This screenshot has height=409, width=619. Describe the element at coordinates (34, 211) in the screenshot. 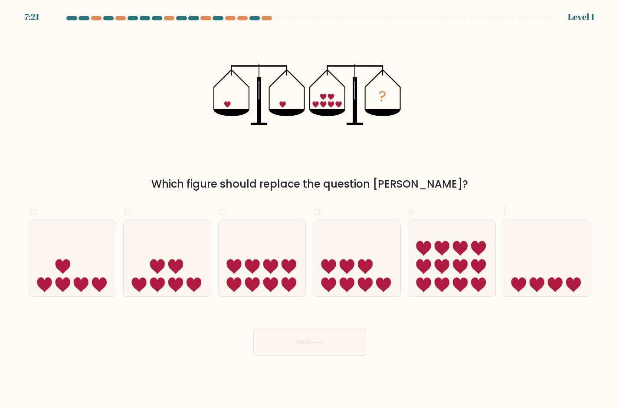

I see `span: a.` at that location.